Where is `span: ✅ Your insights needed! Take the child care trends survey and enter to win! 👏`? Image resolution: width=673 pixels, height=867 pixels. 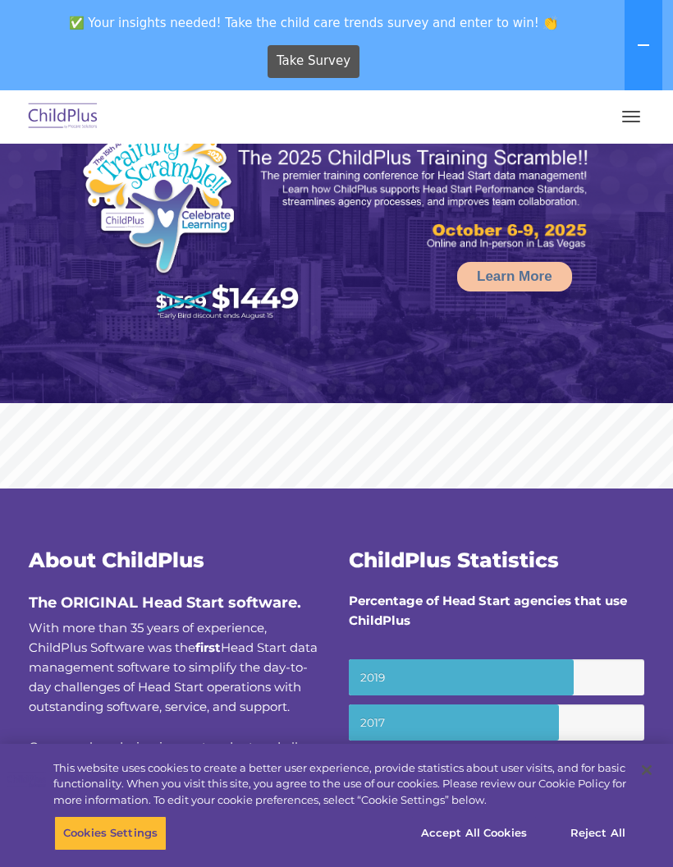 span: ✅ Your insights needed! Take the child care trends survey and enter to win! 👏 is located at coordinates (313, 22).